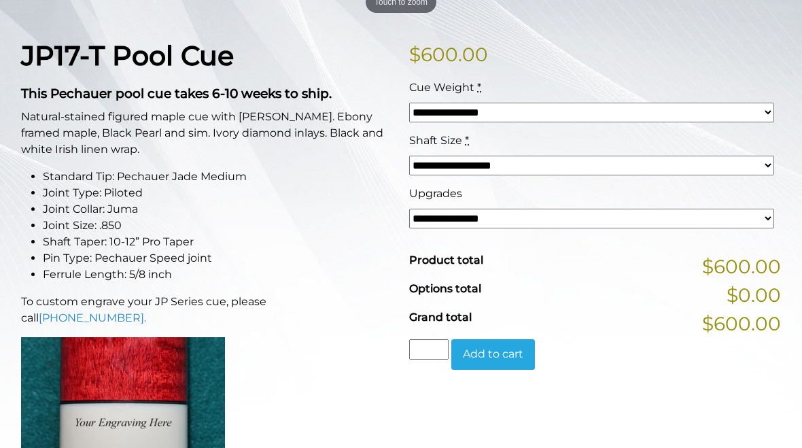  Describe the element at coordinates (442, 87) in the screenshot. I see `span: Cue Weight` at that location.